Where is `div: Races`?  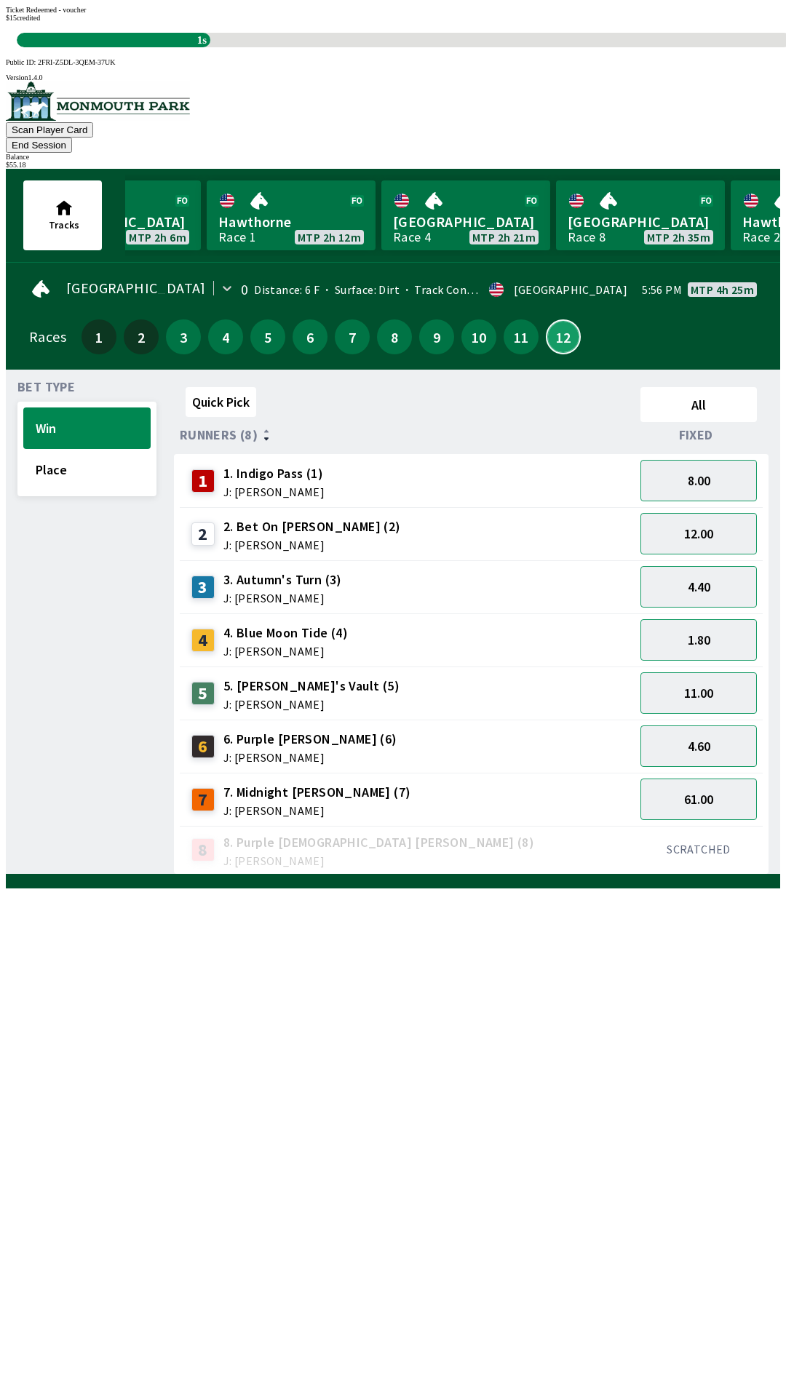 div: Races is located at coordinates (47, 337).